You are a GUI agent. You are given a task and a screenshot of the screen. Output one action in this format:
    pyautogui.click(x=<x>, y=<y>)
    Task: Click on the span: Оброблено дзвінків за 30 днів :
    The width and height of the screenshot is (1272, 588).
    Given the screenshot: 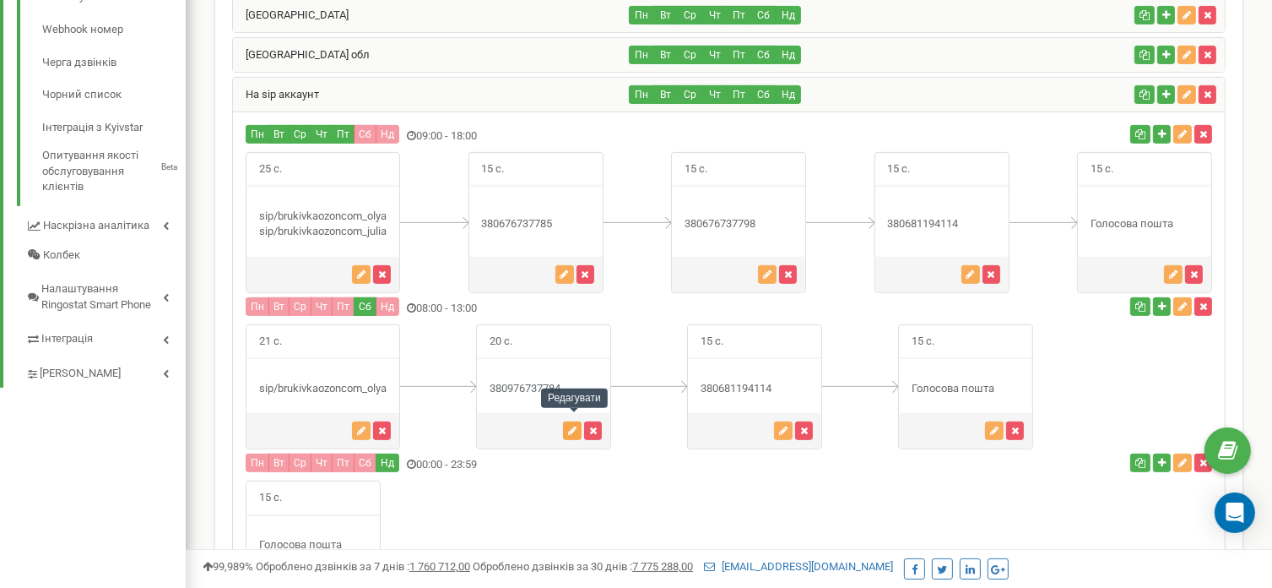 What is the action you would take?
    pyautogui.click(x=582, y=566)
    